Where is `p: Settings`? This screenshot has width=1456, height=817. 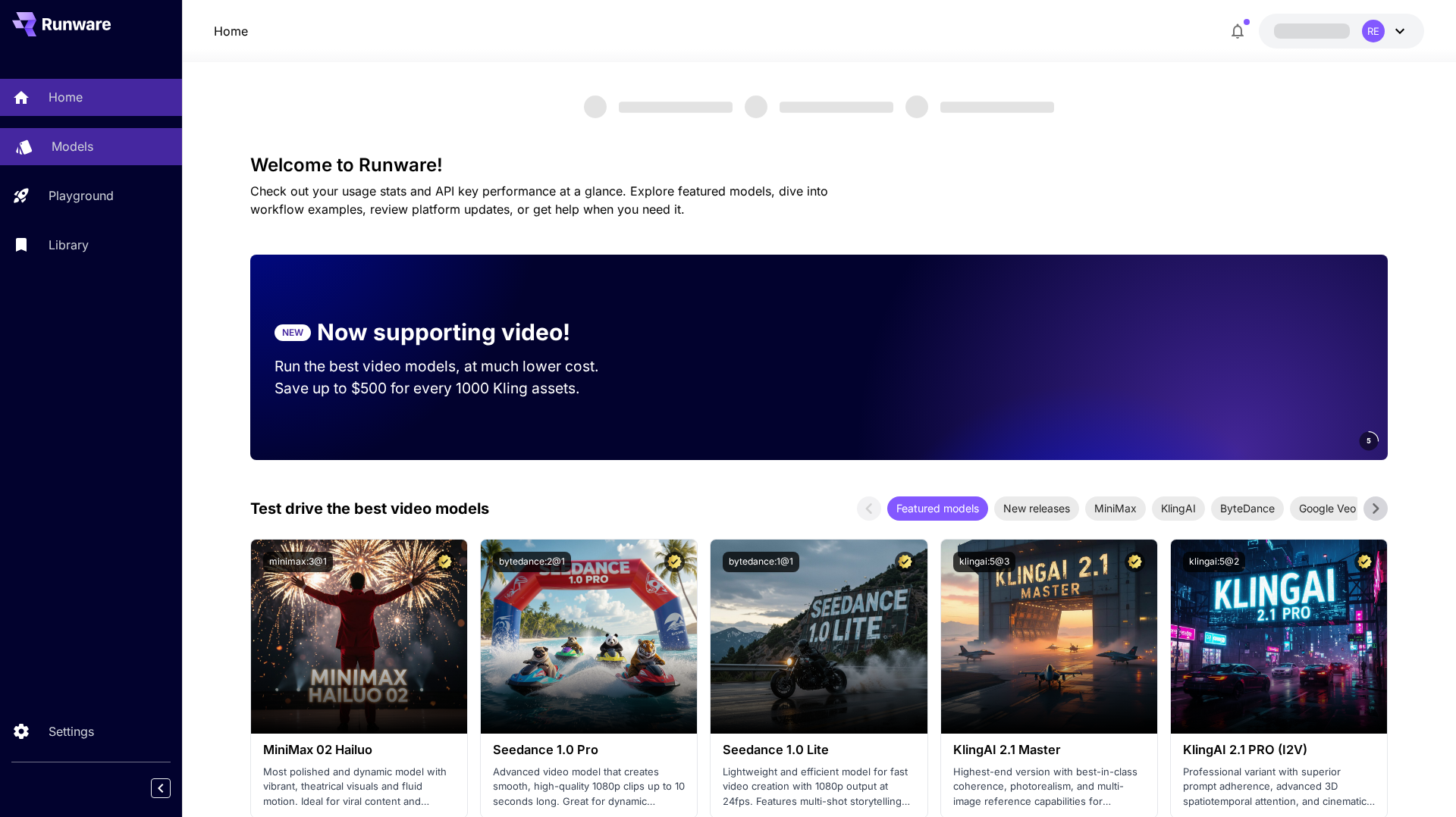
p: Settings is located at coordinates (71, 732).